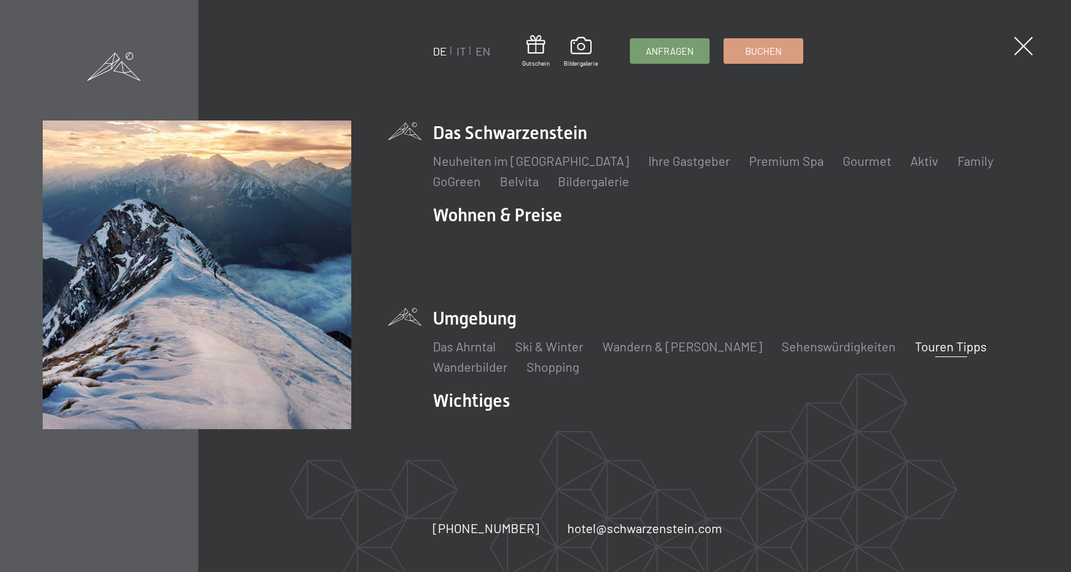 This screenshot has height=572, width=1071. What do you see at coordinates (951, 346) in the screenshot?
I see `a: Touren Tipps` at bounding box center [951, 346].